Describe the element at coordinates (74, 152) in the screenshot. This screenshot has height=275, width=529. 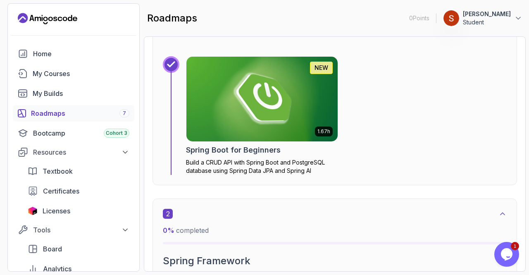
I see `button: Resources` at that location.